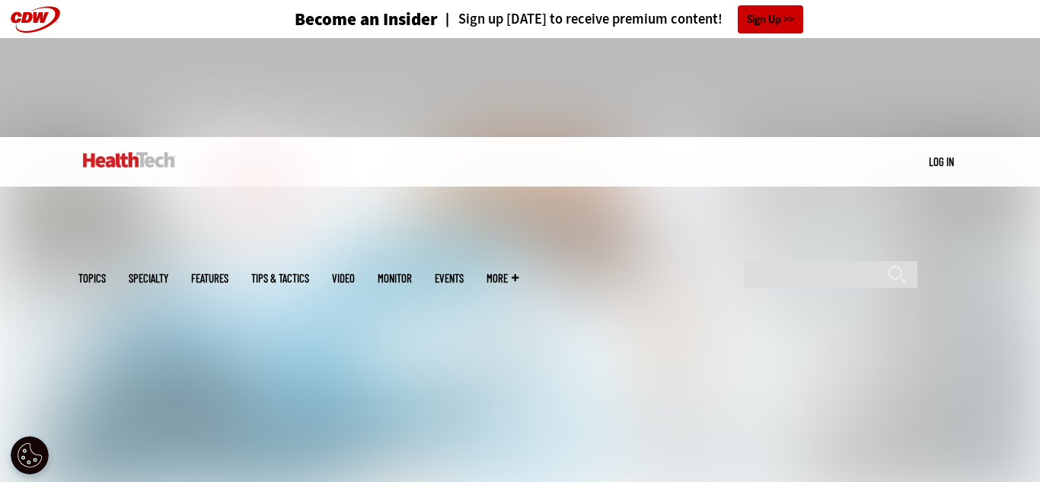  I want to click on a: Tips & Tactics, so click(280, 278).